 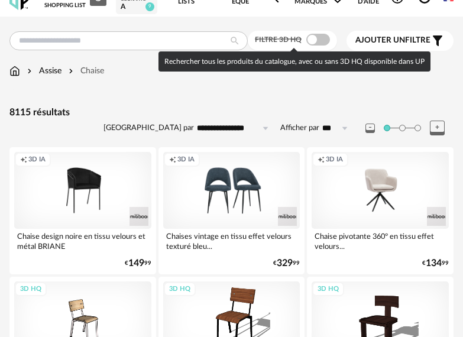 I want to click on img: svg+xml;base64,PHN2ZyB3aWR0aD0iMTYiIGhlaWdodD0iMTYiIHZpZXdCb3g9IjAgMCAxNiAxNiIgZmlsbD0ibm9uZSIgeG..., so click(x=30, y=71).